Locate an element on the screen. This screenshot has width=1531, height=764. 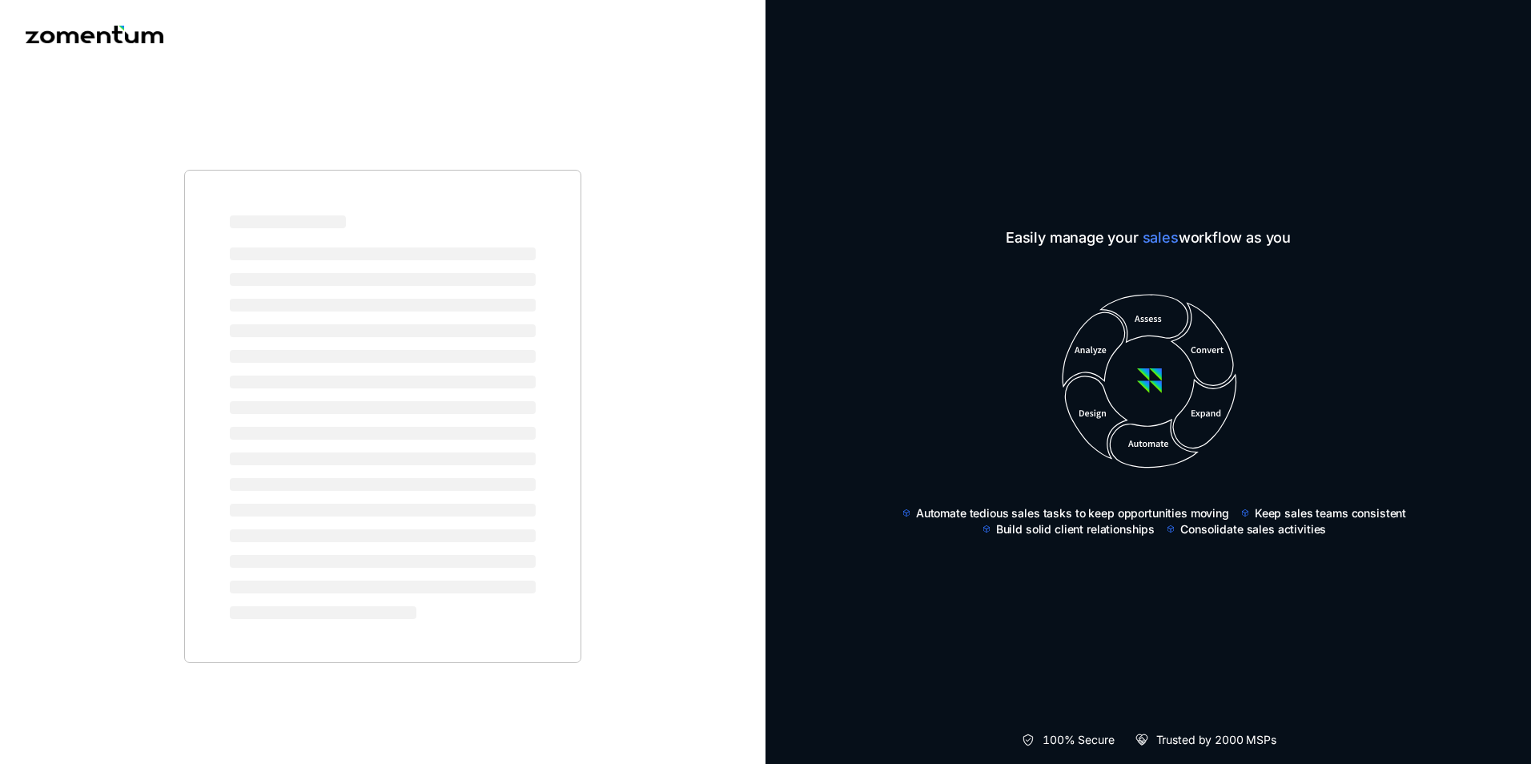
span: 100% Secure is located at coordinates (1078, 740).